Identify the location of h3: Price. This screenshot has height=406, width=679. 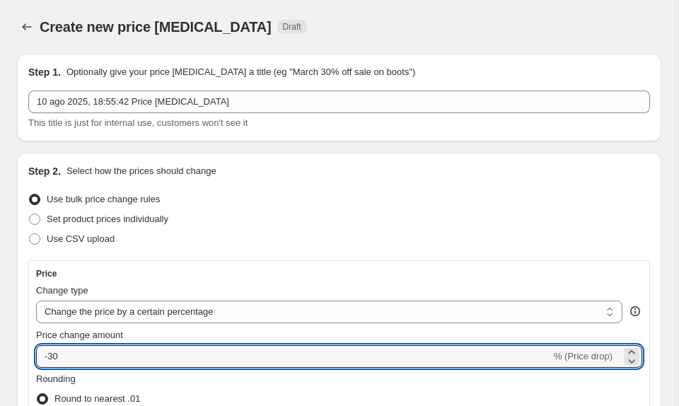
(46, 274).